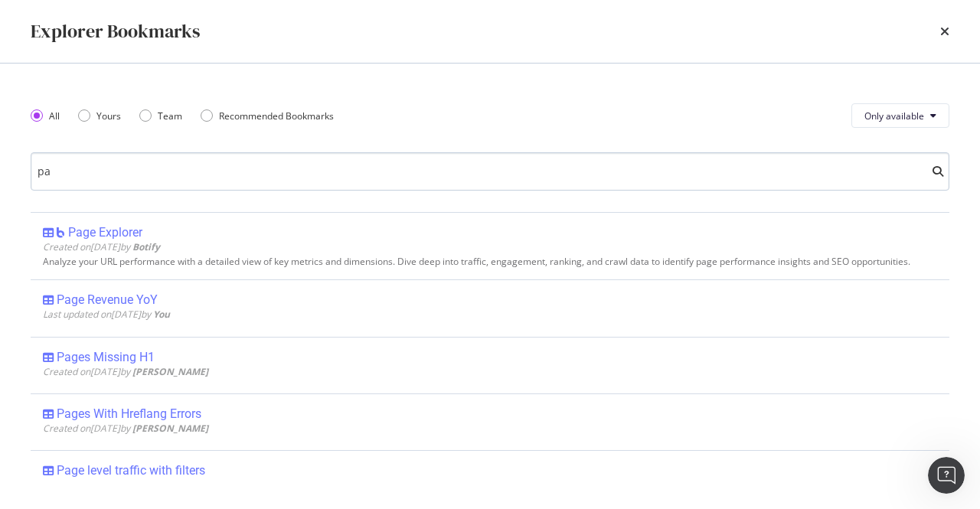 Image resolution: width=980 pixels, height=509 pixels. Describe the element at coordinates (490, 262) in the screenshot. I see `div: Analyze your URL performance with a detailed view of key metrics and dimensions. Dive deep into t...` at that location.